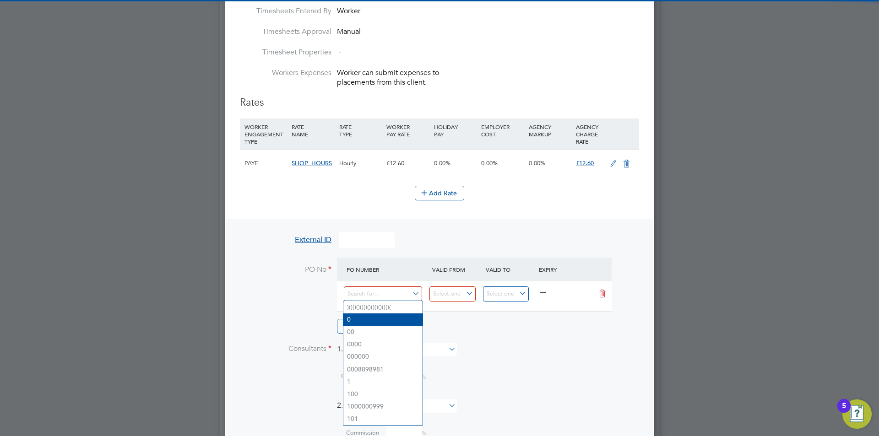  I want to click on label: Workers Expenses, so click(286, 73).